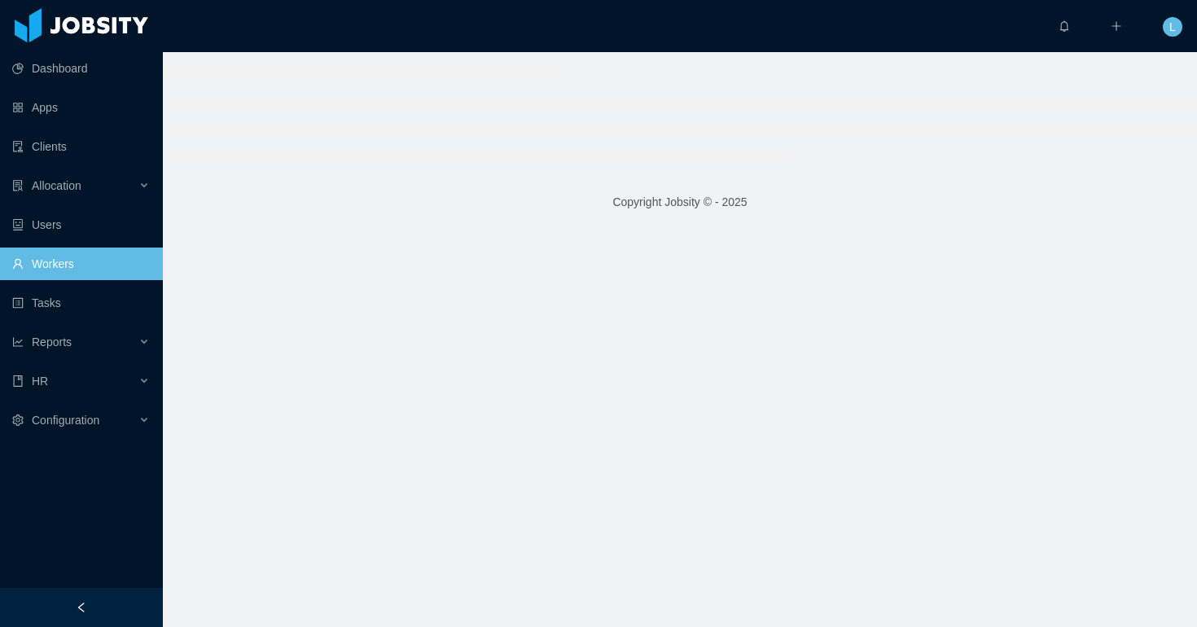  I want to click on a: icon: auditClients, so click(81, 147).